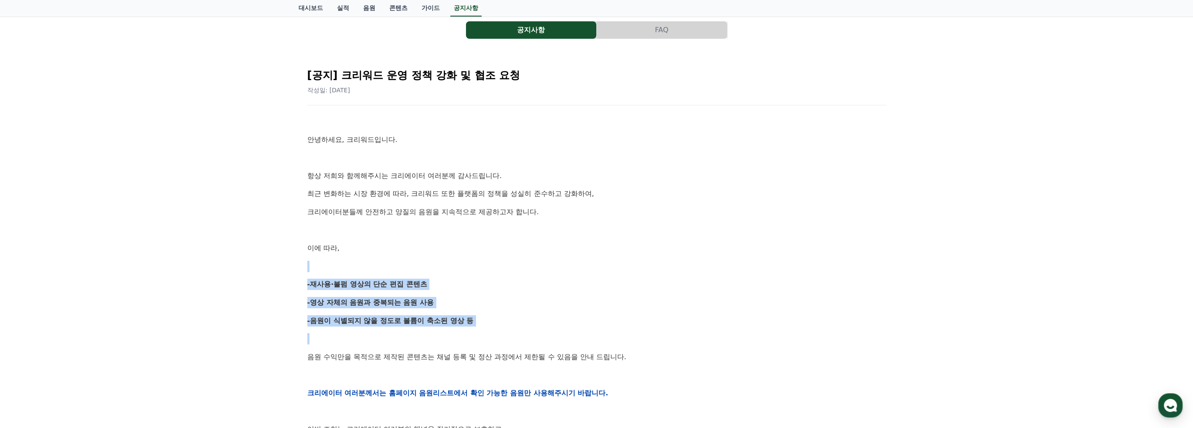 The height and width of the screenshot is (428, 1193). I want to click on span: 설정, so click(140, 293).